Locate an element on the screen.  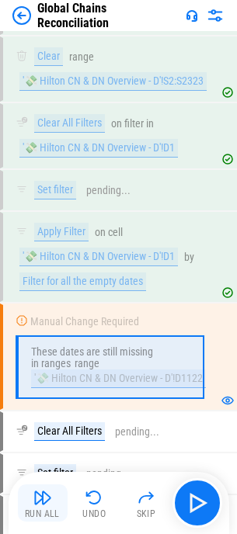
div: Skip is located at coordinates (146, 513).